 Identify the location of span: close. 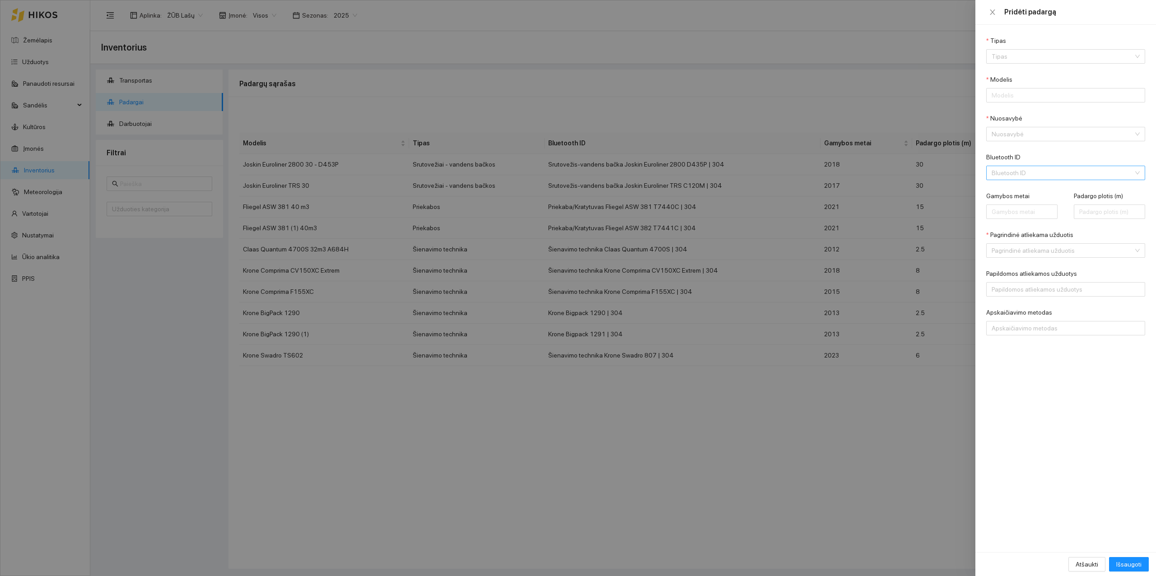
(992, 12).